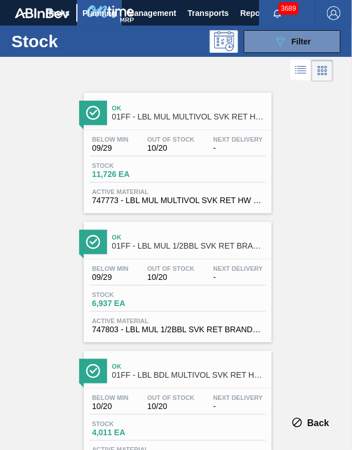 This screenshot has width=352, height=450. What do you see at coordinates (277, 13) in the screenshot?
I see `button: Notifications` at bounding box center [277, 13].